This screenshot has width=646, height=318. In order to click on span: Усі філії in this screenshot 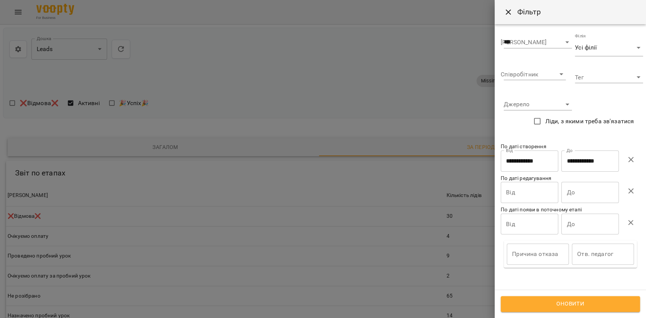, I will do `click(604, 48)`.